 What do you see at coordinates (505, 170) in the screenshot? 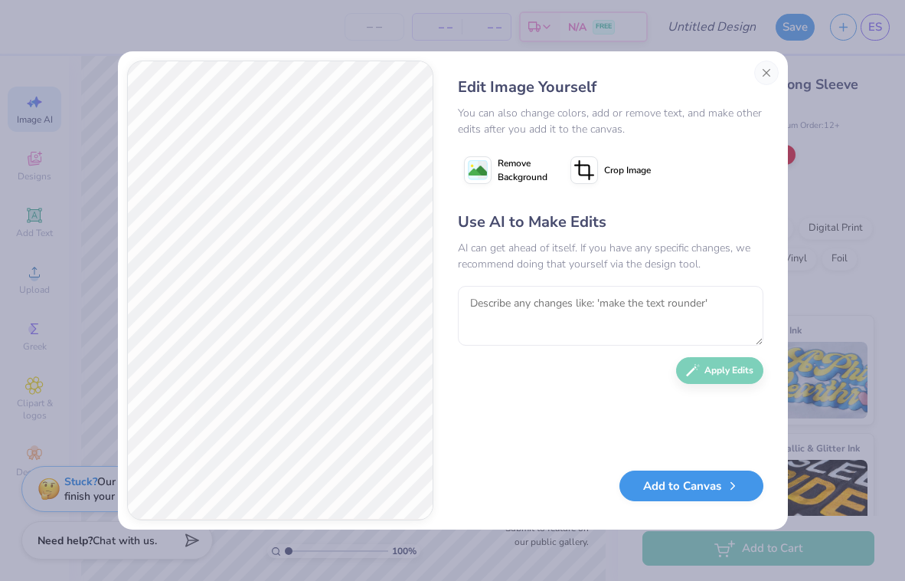
I see `button: Remove Background` at bounding box center [505, 170].